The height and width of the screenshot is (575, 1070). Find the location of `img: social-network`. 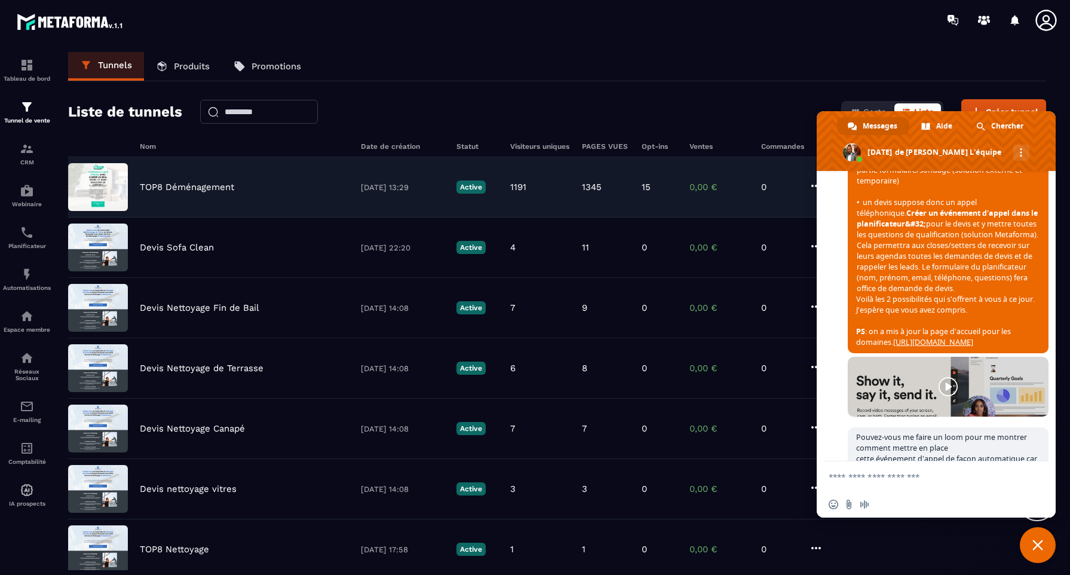

img: social-network is located at coordinates (27, 358).